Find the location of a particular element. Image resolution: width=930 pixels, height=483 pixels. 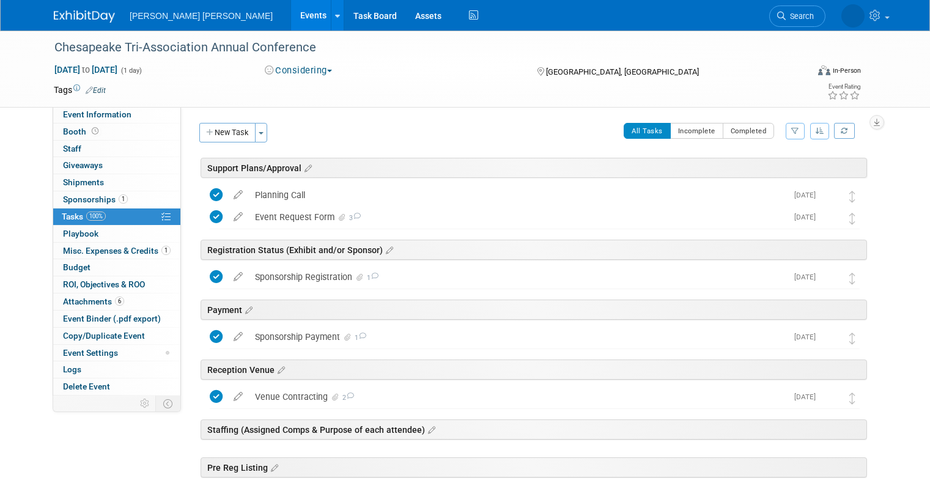

div: Event Request Form is located at coordinates (518, 217).